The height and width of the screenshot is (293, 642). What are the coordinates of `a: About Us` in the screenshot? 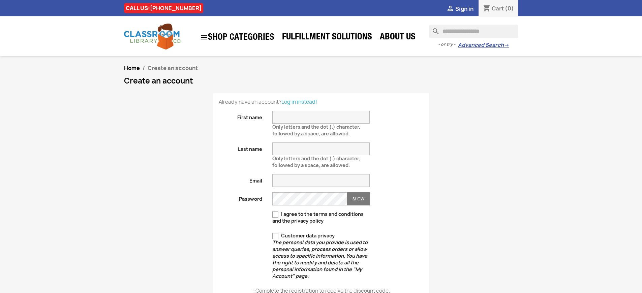 It's located at (398, 38).